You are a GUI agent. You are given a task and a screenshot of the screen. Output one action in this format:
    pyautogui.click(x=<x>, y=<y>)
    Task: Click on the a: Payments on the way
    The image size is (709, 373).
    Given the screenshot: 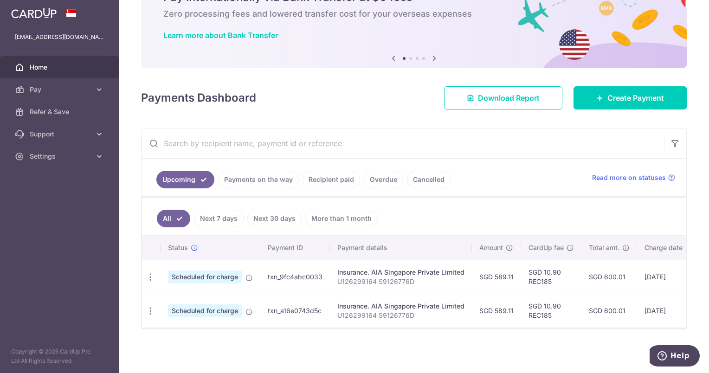 What is the action you would take?
    pyautogui.click(x=259, y=180)
    